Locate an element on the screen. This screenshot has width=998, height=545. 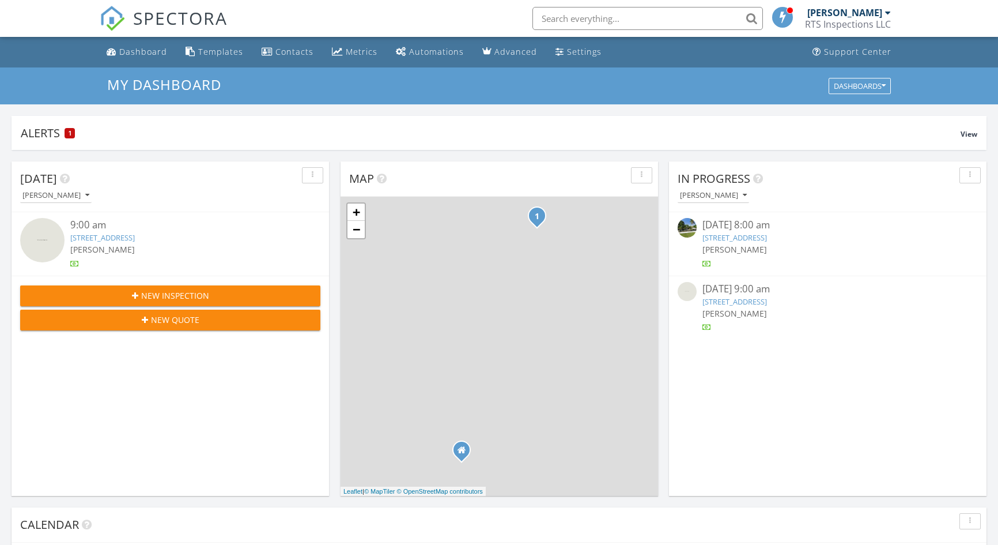
div: RTS Inspections LLC is located at coordinates (848, 24).